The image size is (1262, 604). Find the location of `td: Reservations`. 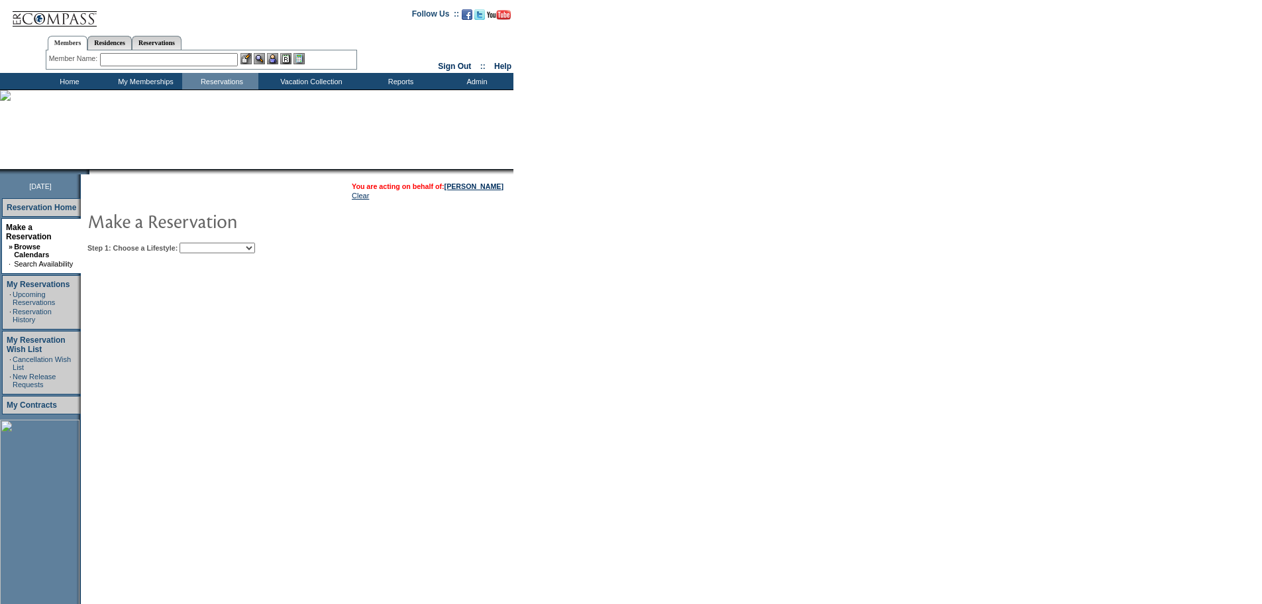

td: Reservations is located at coordinates (220, 81).